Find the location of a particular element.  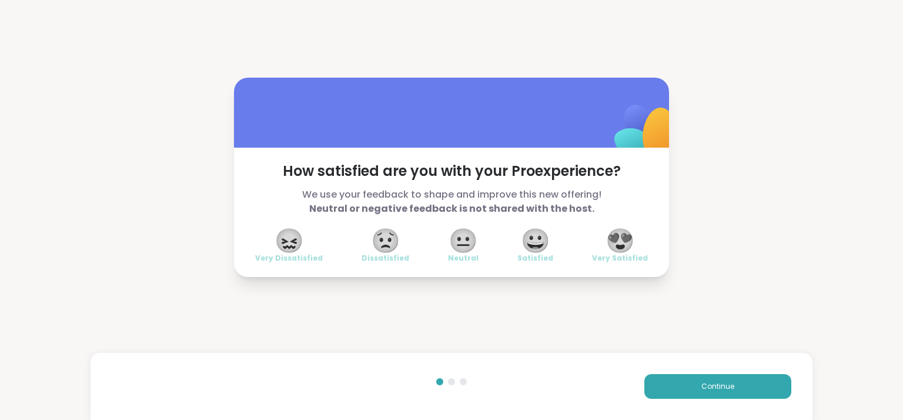

span: Neutral is located at coordinates (463, 258).